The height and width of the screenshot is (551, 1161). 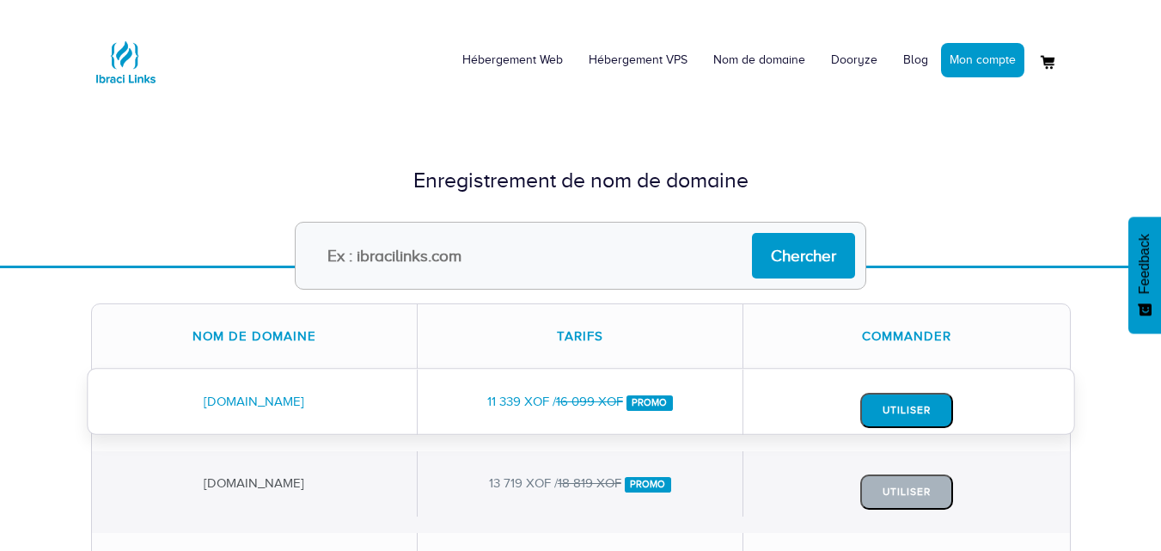 I want to click on a: Hébergement VPS, so click(x=638, y=60).